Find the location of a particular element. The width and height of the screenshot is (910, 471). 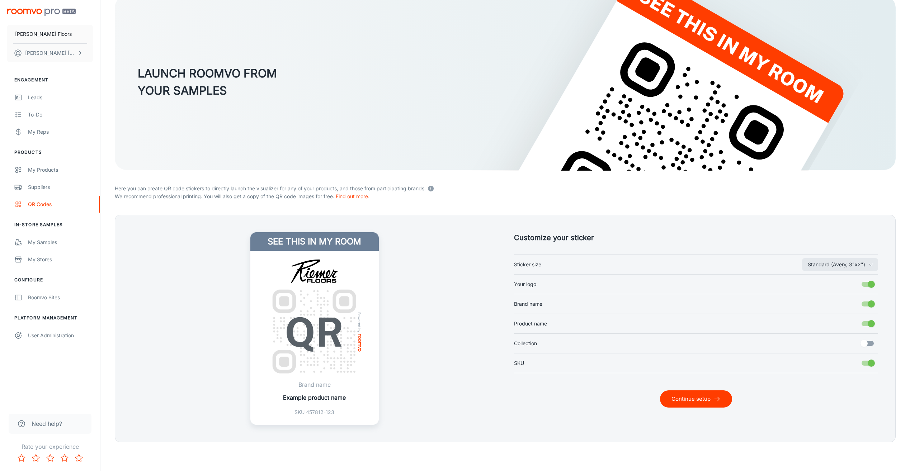

button: Rate 4 star is located at coordinates (65, 458).